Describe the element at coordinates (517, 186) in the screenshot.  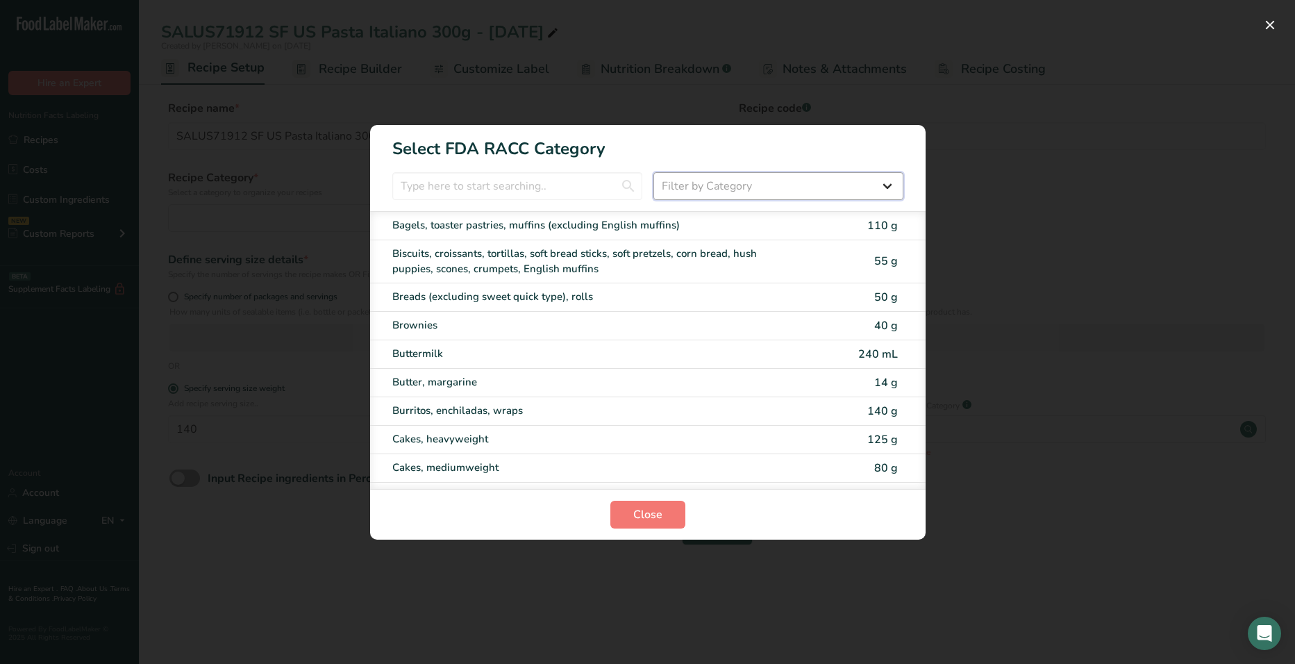
I see `input: Type here to start searching..` at that location.